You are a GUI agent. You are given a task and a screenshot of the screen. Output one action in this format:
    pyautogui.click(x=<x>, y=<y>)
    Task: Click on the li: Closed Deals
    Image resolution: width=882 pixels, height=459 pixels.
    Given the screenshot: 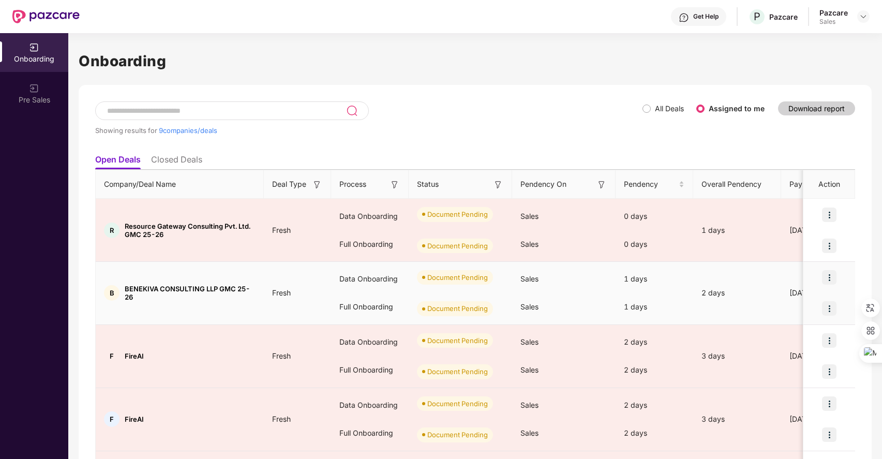 What is the action you would take?
    pyautogui.click(x=176, y=161)
    